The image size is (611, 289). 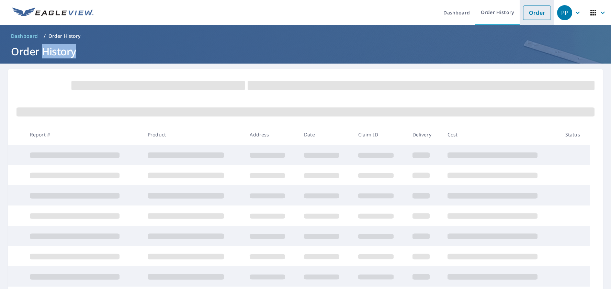 I want to click on th: Status, so click(x=575, y=134).